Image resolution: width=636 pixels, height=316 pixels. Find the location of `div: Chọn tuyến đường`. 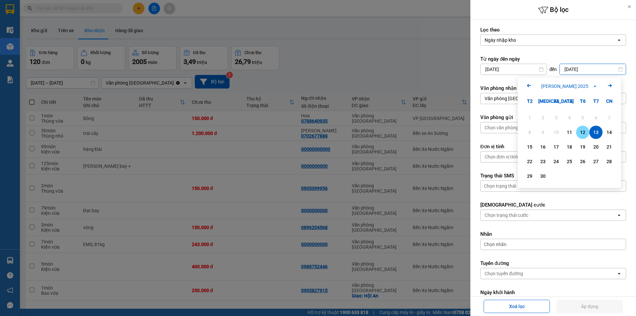

div: Chọn tuyến đường is located at coordinates (504, 273).